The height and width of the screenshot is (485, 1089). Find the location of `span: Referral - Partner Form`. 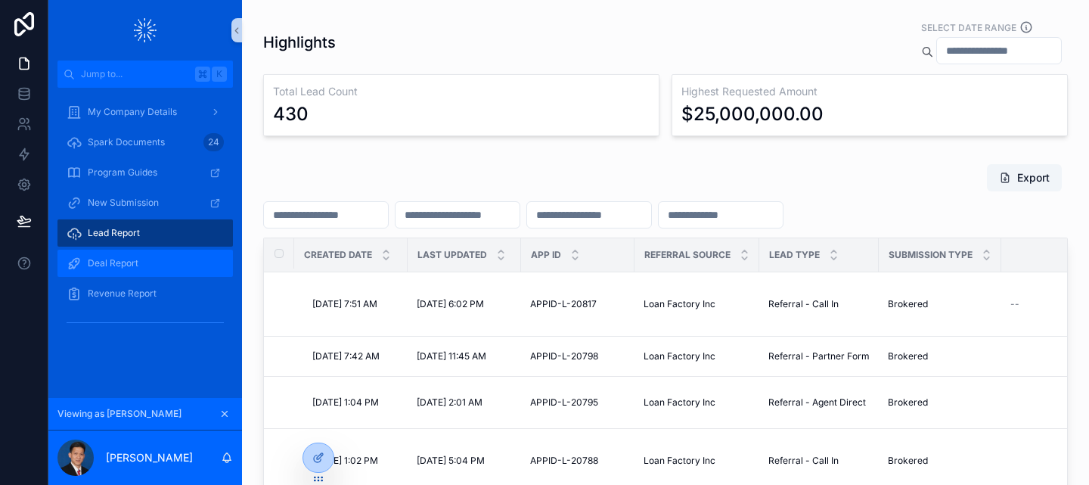

span: Referral - Partner Form is located at coordinates (819, 356).